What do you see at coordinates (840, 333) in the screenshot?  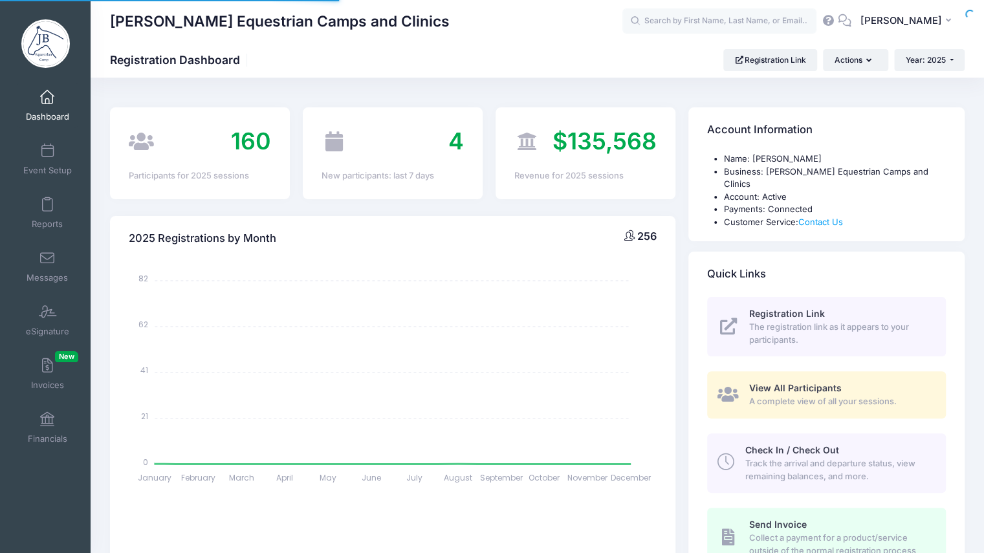 I see `span: The registration link as it appears to your participants.` at bounding box center [840, 333].